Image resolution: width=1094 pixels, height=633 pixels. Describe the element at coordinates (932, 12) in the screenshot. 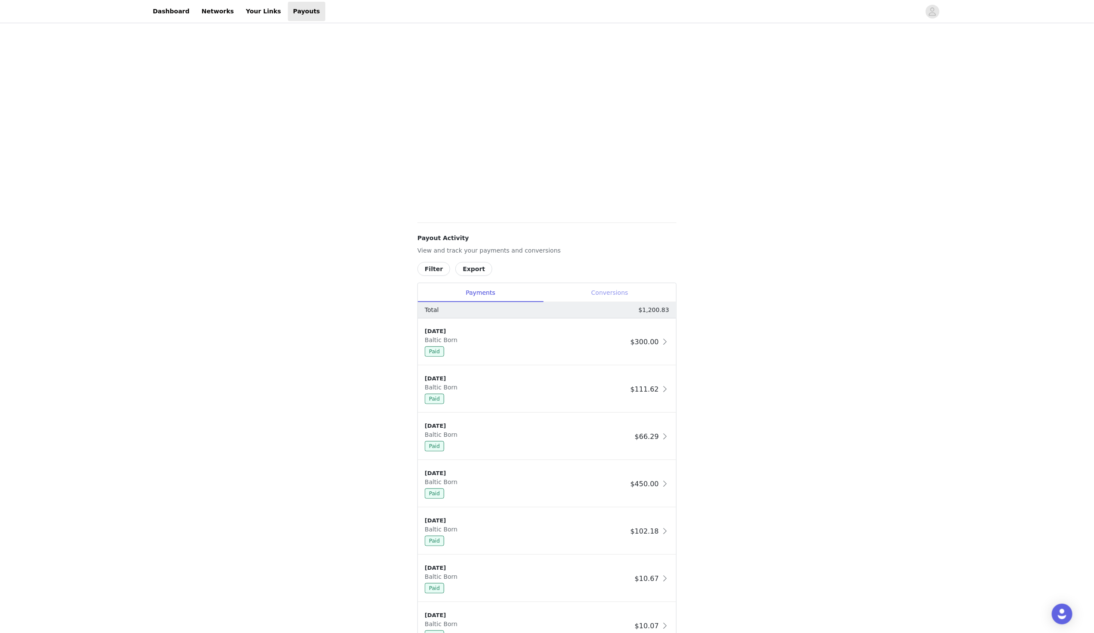

I see `div: avatar` at that location.